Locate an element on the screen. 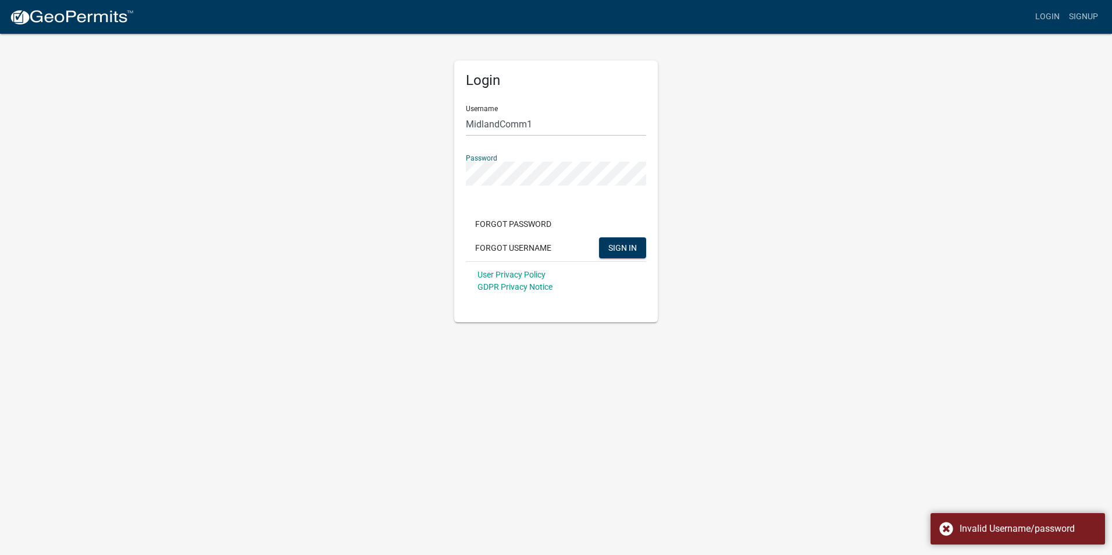  button: Forgot Password is located at coordinates (513, 224).